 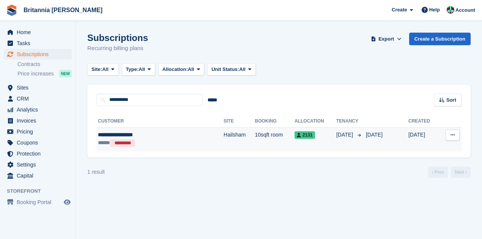 I want to click on span: Allocation:, so click(x=175, y=69).